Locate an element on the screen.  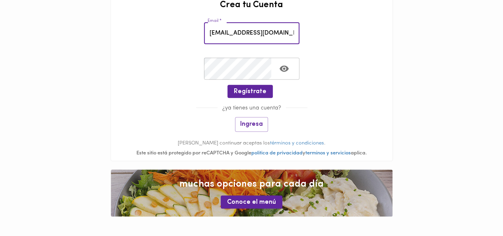
span: Ingresa is located at coordinates (251, 124).